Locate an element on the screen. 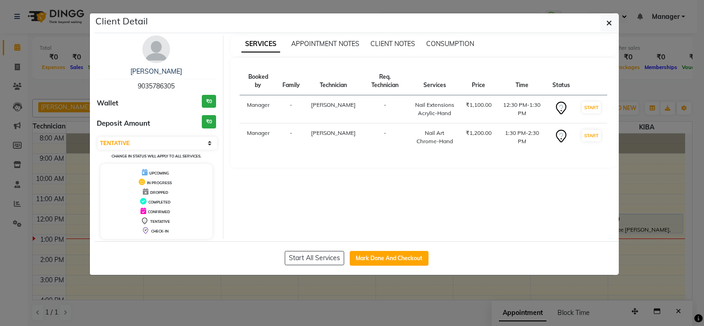  span: 9035786305 is located at coordinates (156, 86).